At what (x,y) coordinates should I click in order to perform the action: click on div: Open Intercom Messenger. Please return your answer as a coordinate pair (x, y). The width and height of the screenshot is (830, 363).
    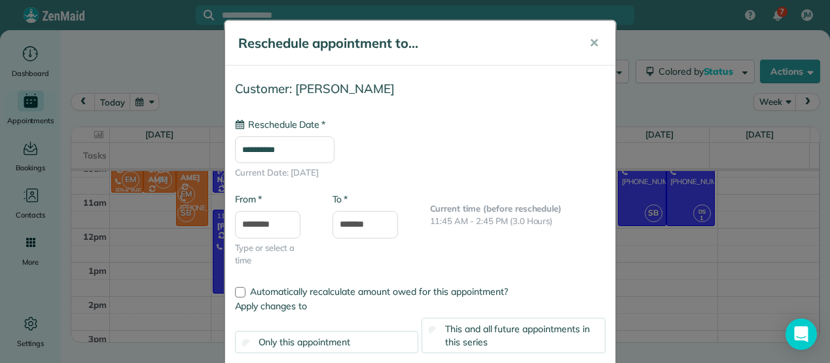
    Looking at the image, I should click on (801, 334).